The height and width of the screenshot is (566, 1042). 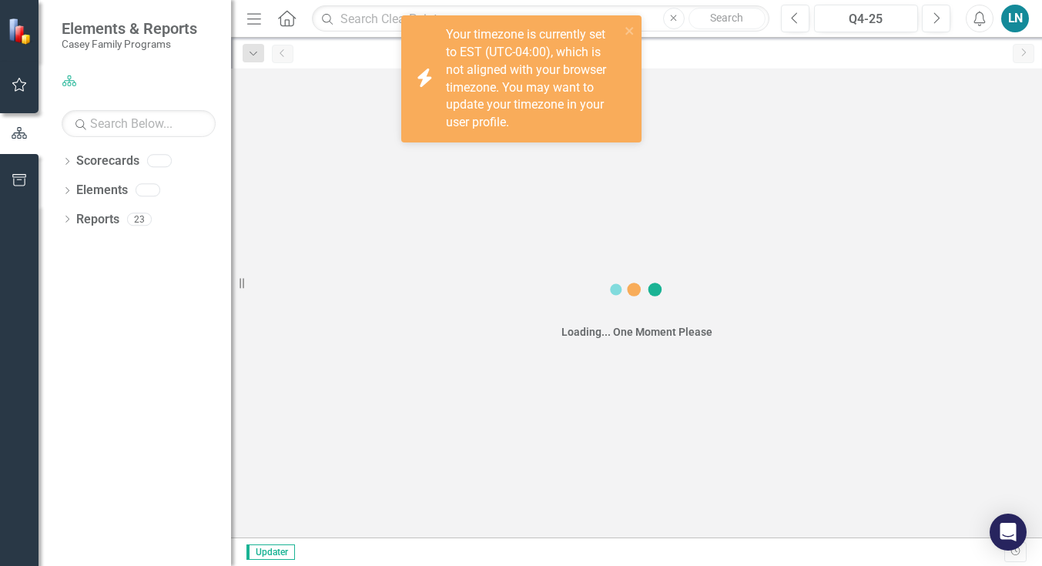 I want to click on button: Search, so click(x=727, y=18).